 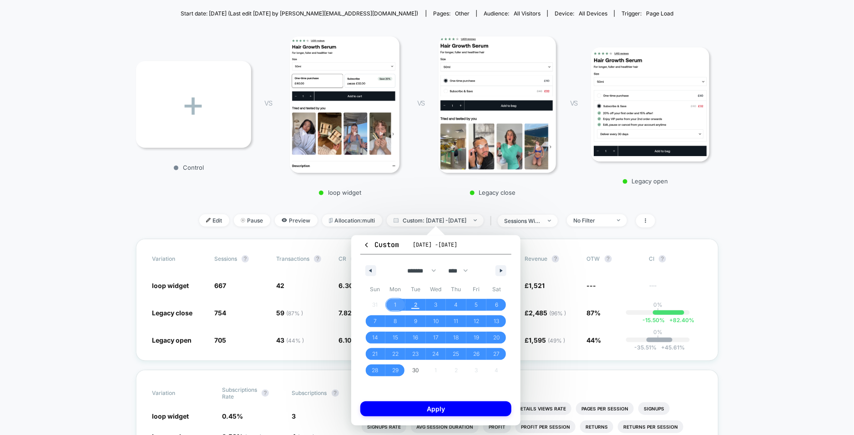 What do you see at coordinates (557, 313) in the screenshot?
I see `span: ( 96 % )` at bounding box center [557, 313].